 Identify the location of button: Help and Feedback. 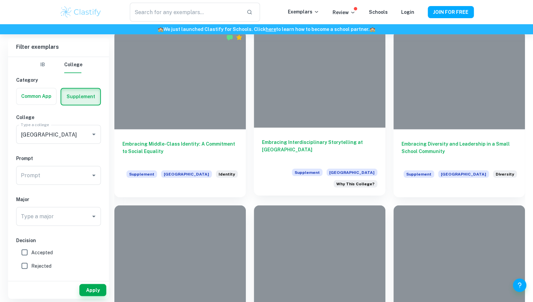
(519, 285).